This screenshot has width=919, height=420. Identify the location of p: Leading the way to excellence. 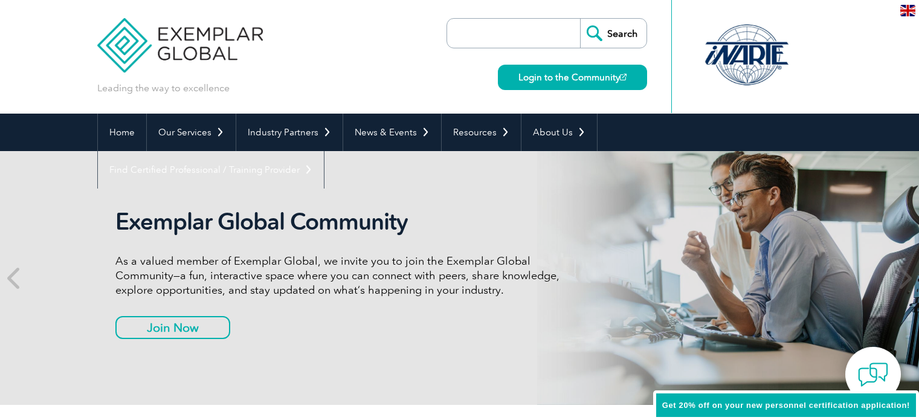
(163, 88).